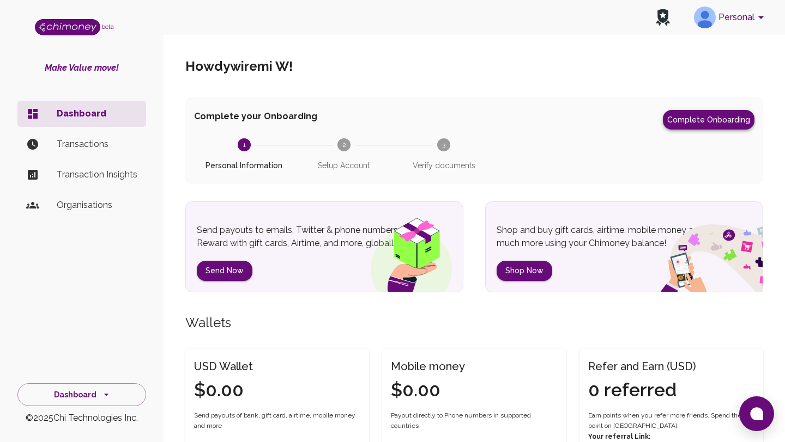  I want to click on h6: USD Wallet, so click(223, 367).